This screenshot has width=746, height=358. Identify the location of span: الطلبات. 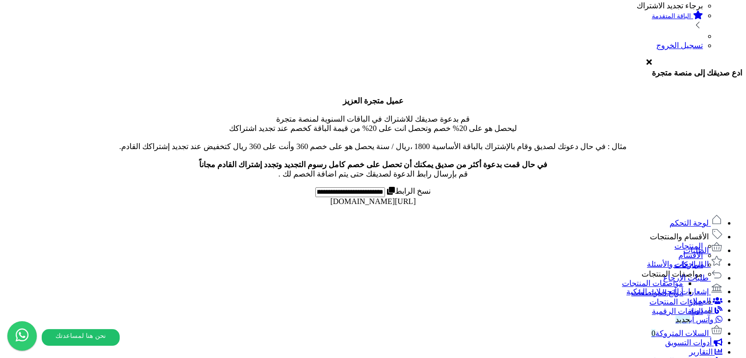
(696, 250).